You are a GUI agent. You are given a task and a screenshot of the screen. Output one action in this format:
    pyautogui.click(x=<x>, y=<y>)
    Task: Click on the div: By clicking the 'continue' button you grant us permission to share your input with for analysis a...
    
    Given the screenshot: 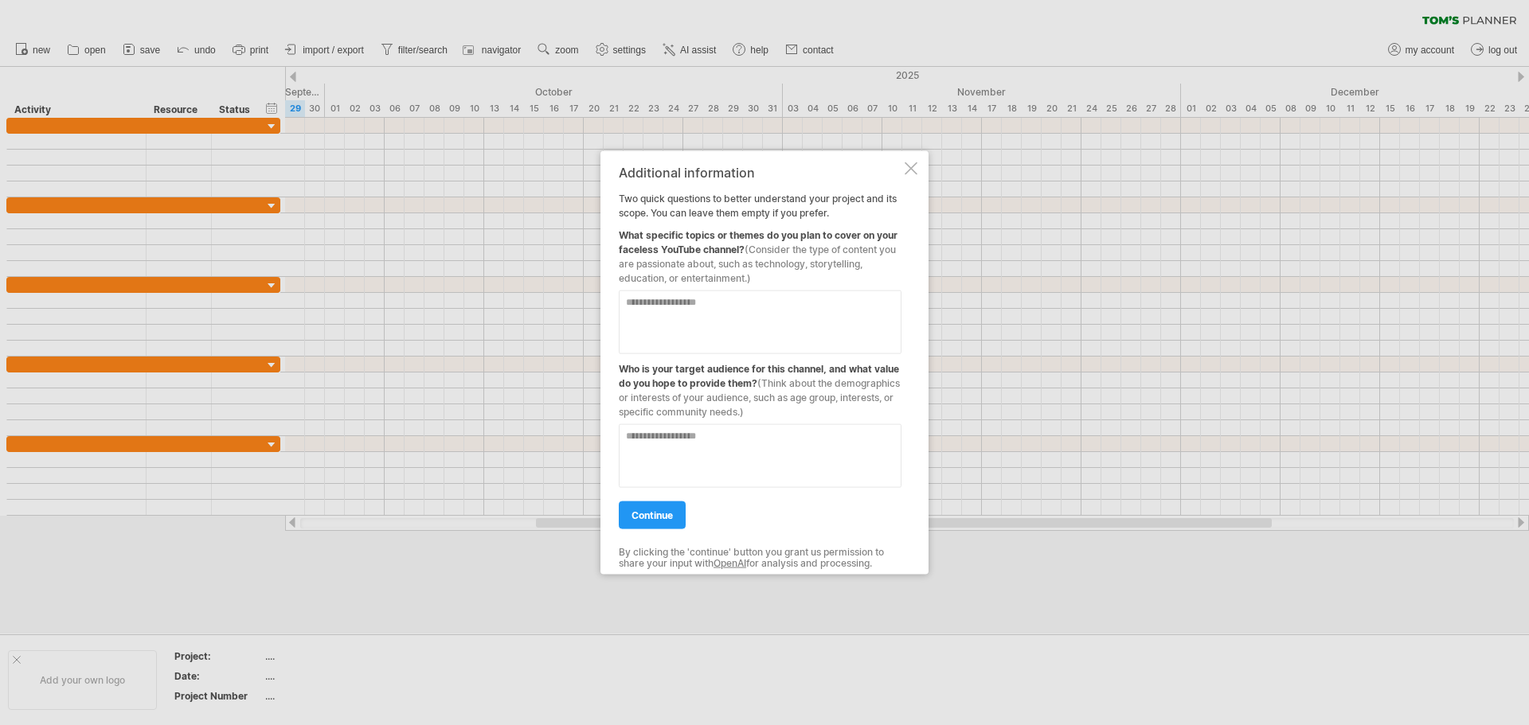 What is the action you would take?
    pyautogui.click(x=760, y=557)
    